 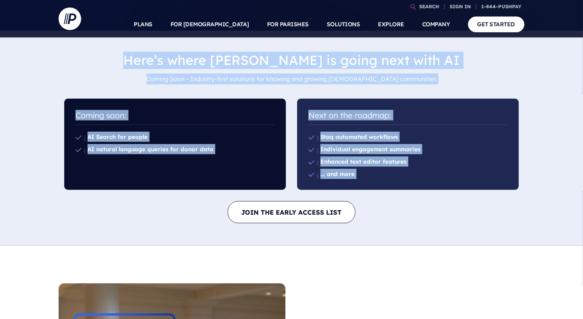 What do you see at coordinates (370, 149) in the screenshot?
I see `b: Individual engagement summaries` at bounding box center [370, 149].